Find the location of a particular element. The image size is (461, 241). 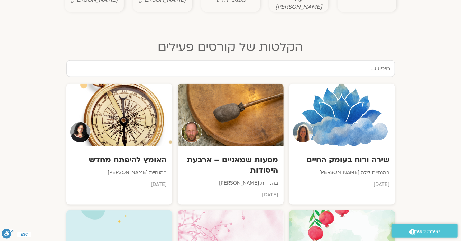

a: יצירת קשר is located at coordinates (425, 230).